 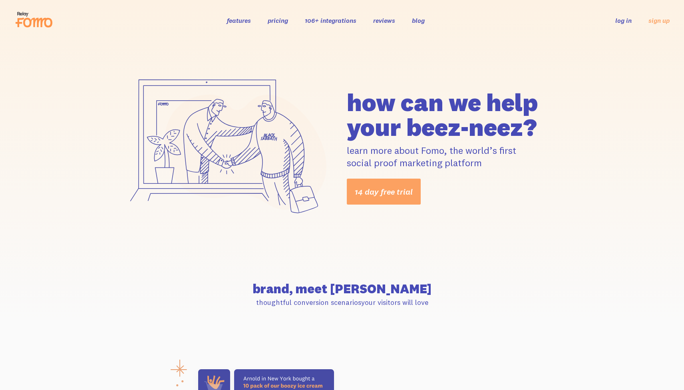 What do you see at coordinates (239, 20) in the screenshot?
I see `a: features` at bounding box center [239, 20].